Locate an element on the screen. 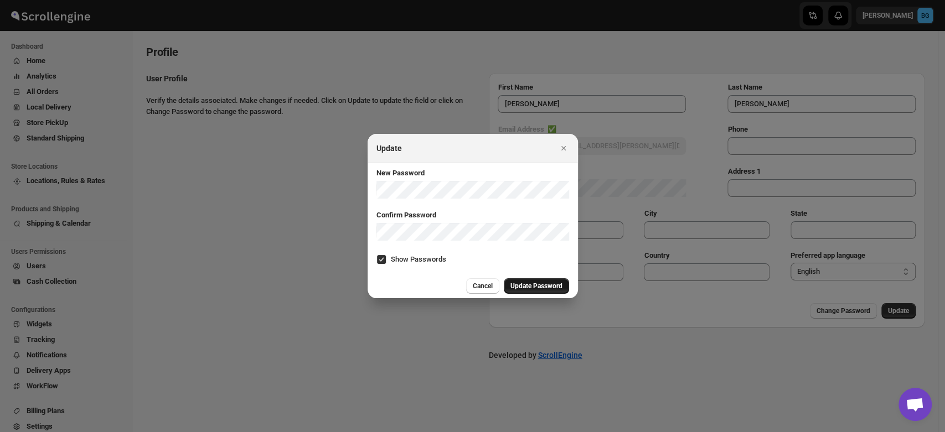  button: Close is located at coordinates (563, 148).